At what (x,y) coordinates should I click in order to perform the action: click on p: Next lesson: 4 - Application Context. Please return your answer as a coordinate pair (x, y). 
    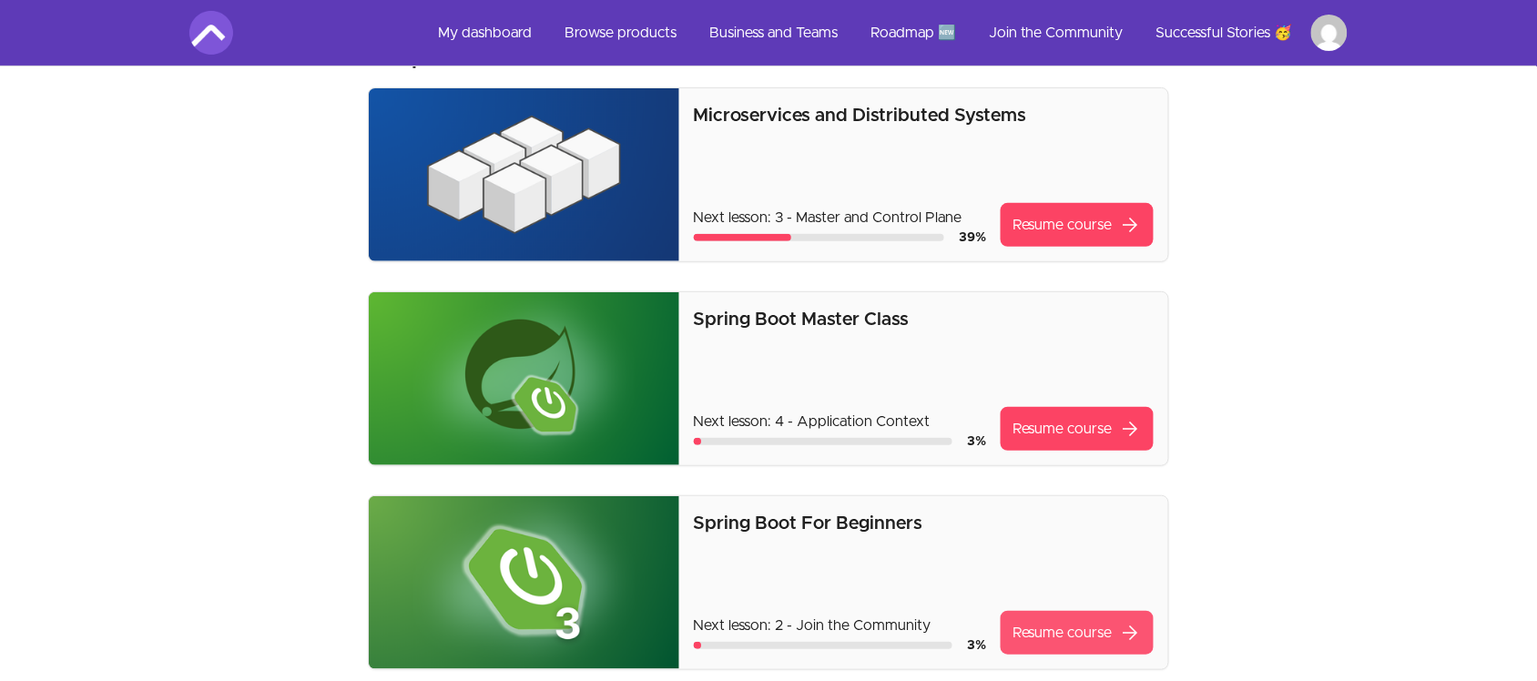
    Looking at the image, I should click on (839, 422).